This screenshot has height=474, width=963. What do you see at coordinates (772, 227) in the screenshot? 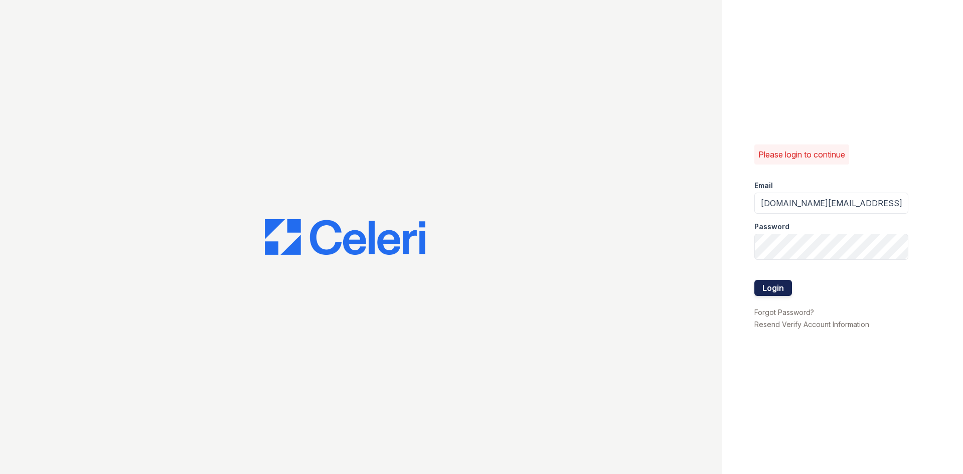
I see `label: Password` at bounding box center [772, 227].